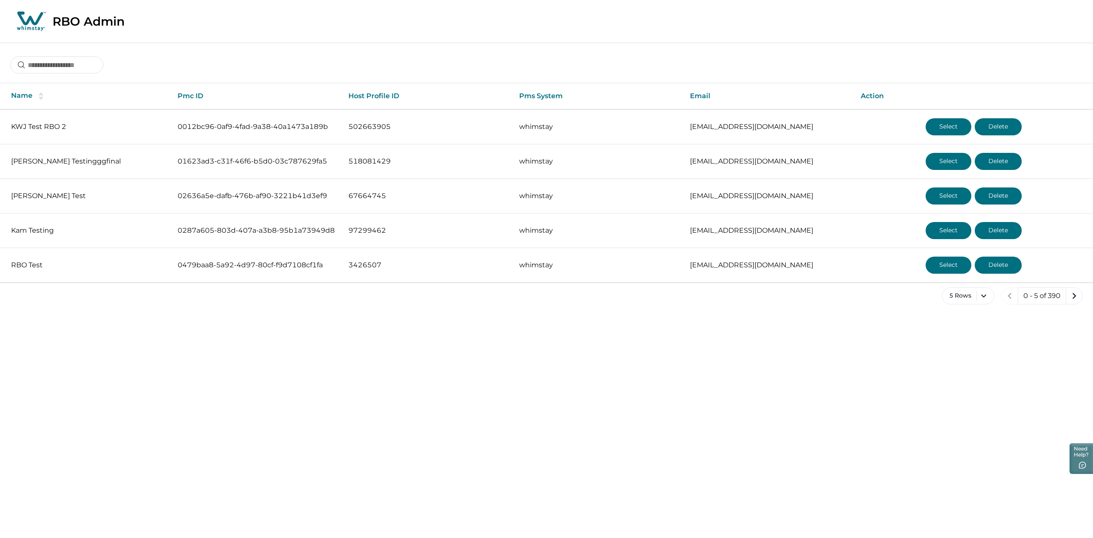 The height and width of the screenshot is (538, 1093). What do you see at coordinates (427, 265) in the screenshot?
I see `p: 3426507` at bounding box center [427, 265].